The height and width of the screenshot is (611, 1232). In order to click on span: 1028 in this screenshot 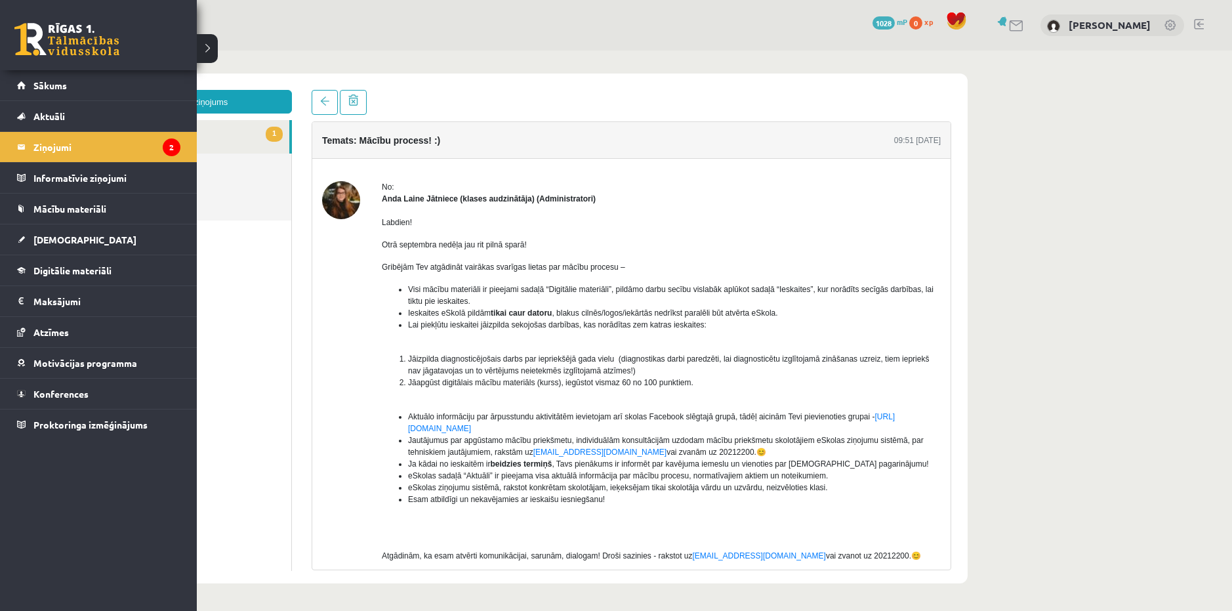, I will do `click(884, 23)`.